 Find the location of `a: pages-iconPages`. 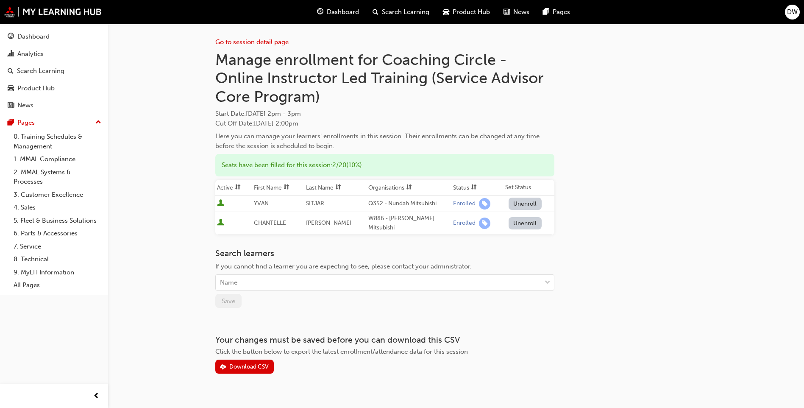

a: pages-iconPages is located at coordinates (556, 12).